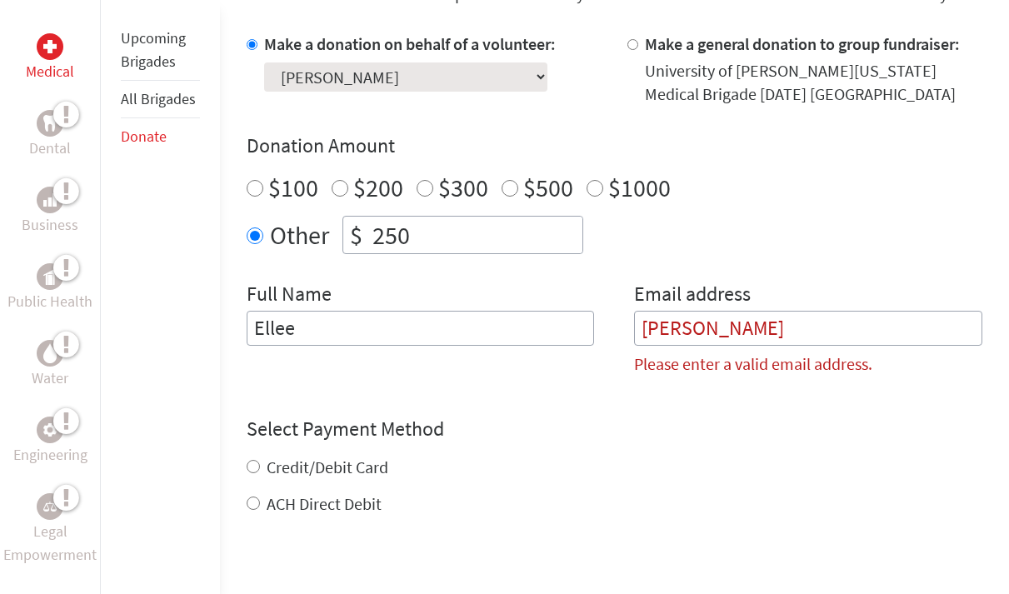 This screenshot has width=1009, height=594. Describe the element at coordinates (293, 187) in the screenshot. I see `label: $100` at that location.